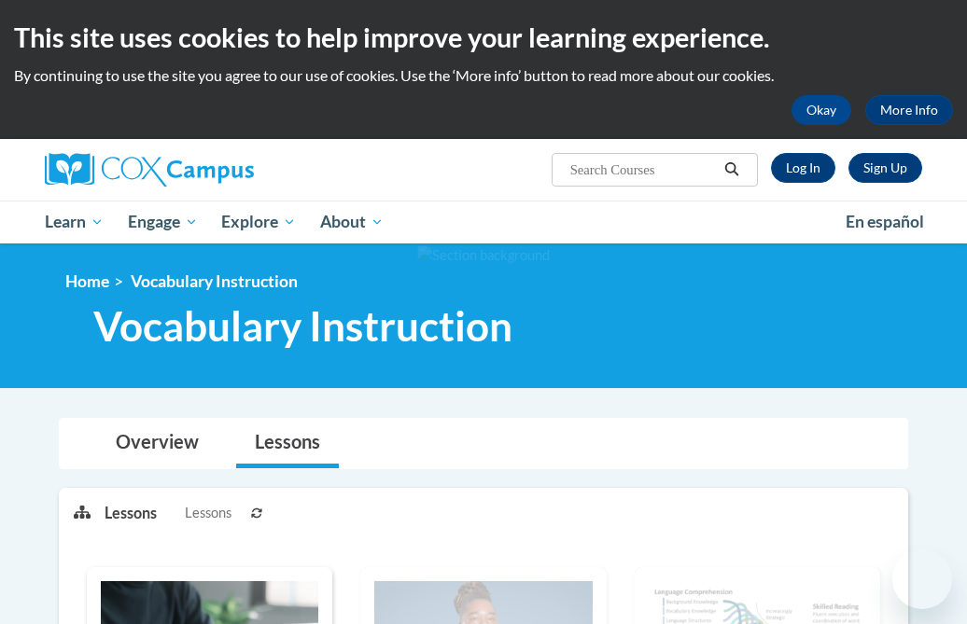 The width and height of the screenshot is (967, 624). I want to click on a: About, so click(352, 222).